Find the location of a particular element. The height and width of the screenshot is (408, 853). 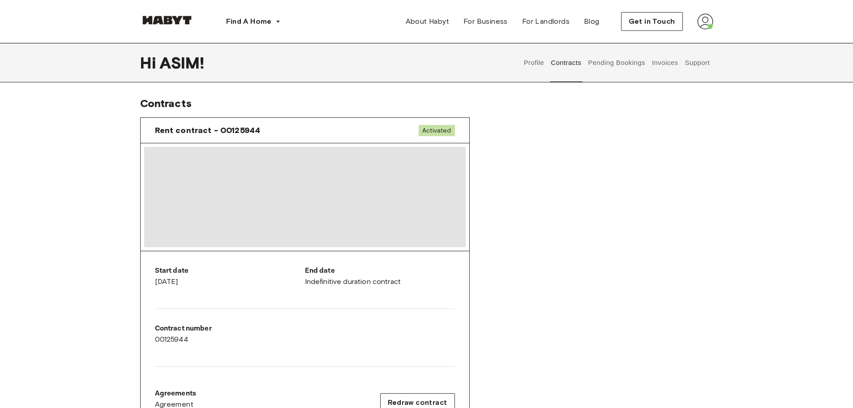

img: Habyt is located at coordinates (167, 20).